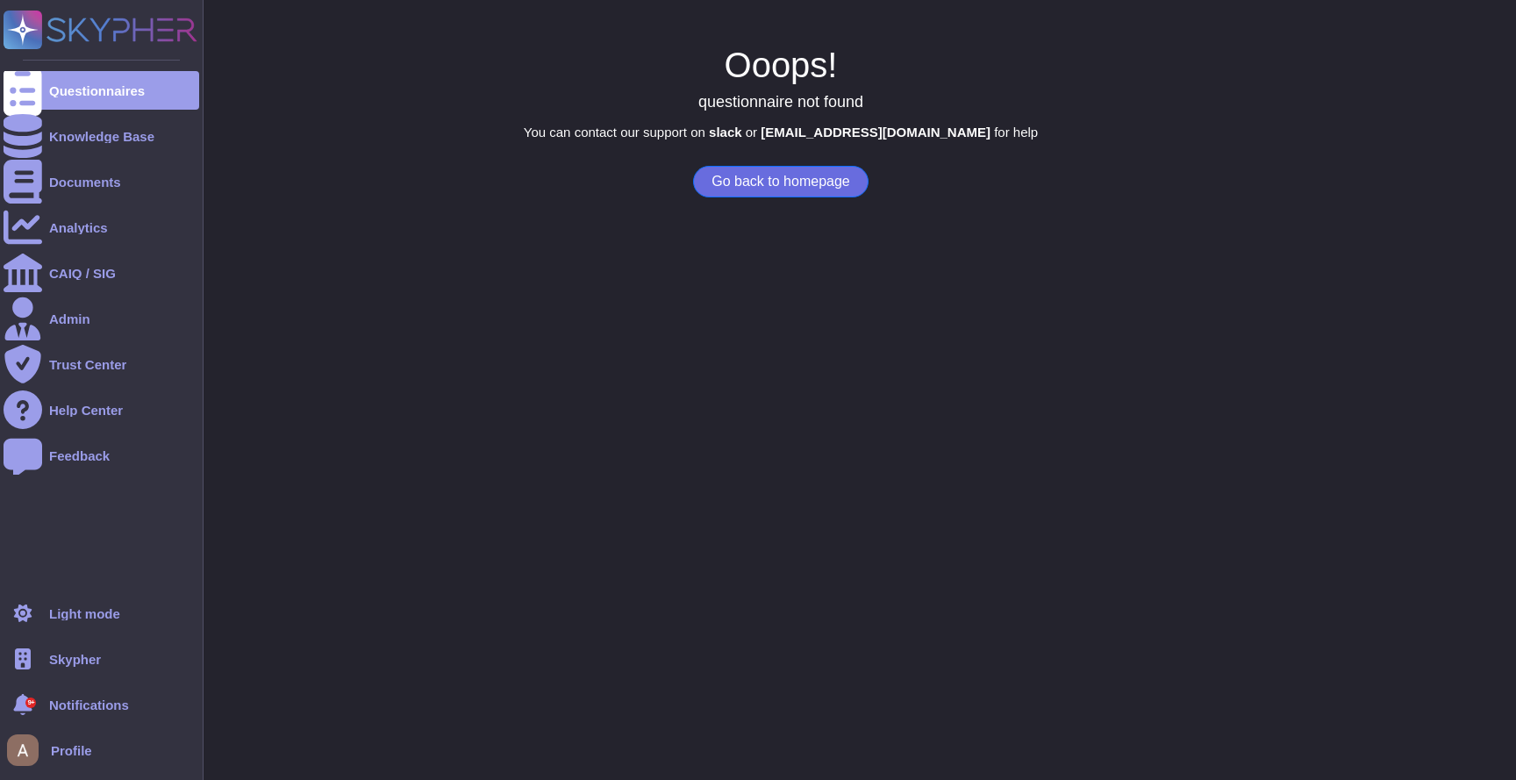  Describe the element at coordinates (101, 273) in the screenshot. I see `a: CAIQ / SIG` at that location.